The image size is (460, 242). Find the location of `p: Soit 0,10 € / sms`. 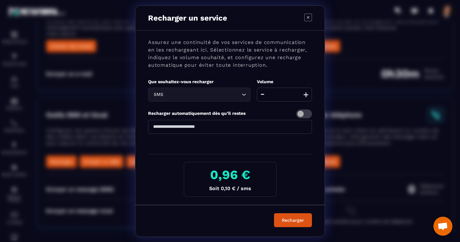

p: Soit 0,10 € / sms is located at coordinates (230, 188).